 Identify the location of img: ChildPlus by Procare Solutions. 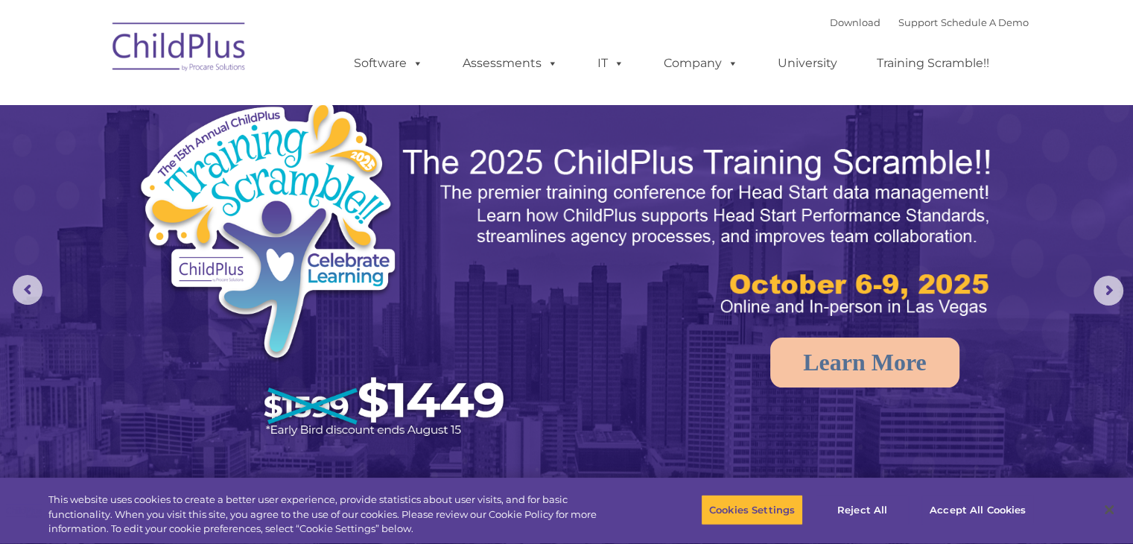
(180, 49).